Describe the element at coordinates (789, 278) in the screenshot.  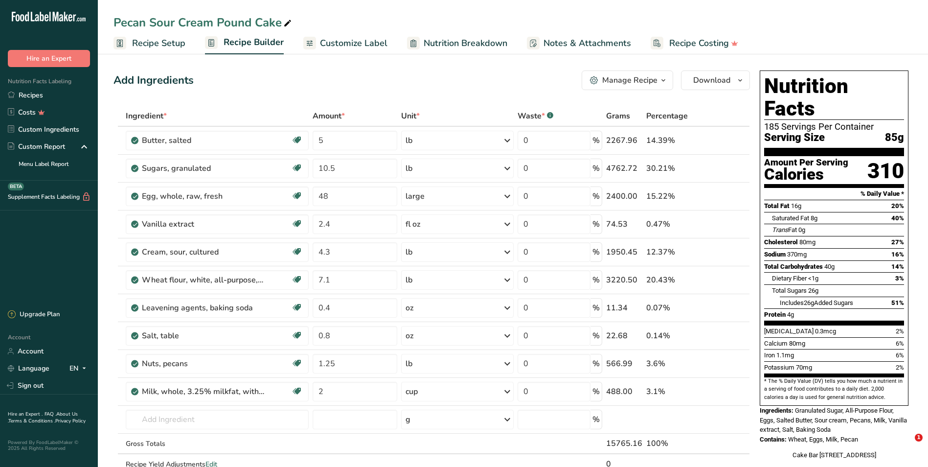
I see `span: Dietary Fiber` at that location.